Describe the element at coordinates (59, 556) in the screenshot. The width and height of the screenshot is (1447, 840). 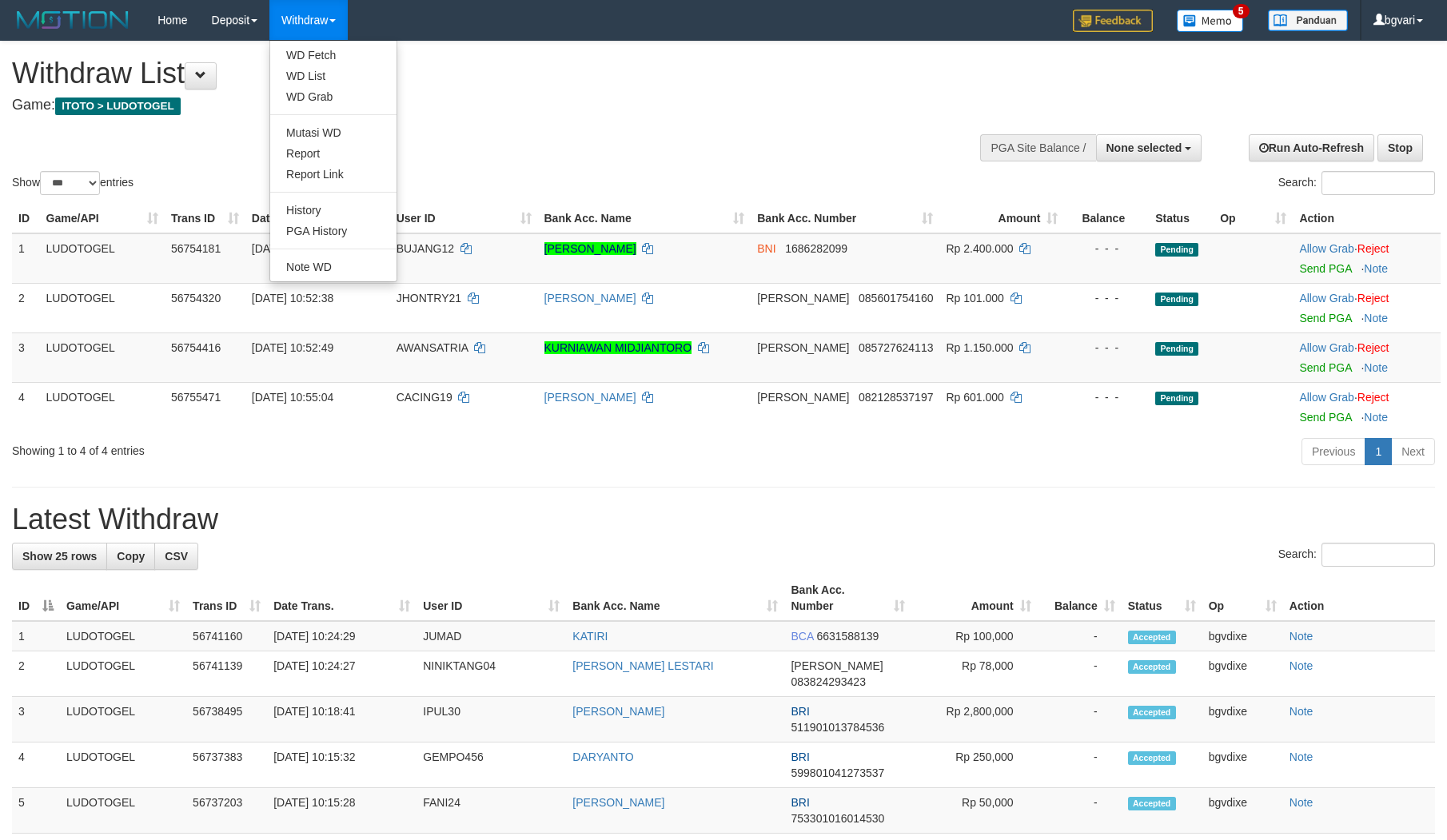
I see `a: Show 25 rows` at that location.